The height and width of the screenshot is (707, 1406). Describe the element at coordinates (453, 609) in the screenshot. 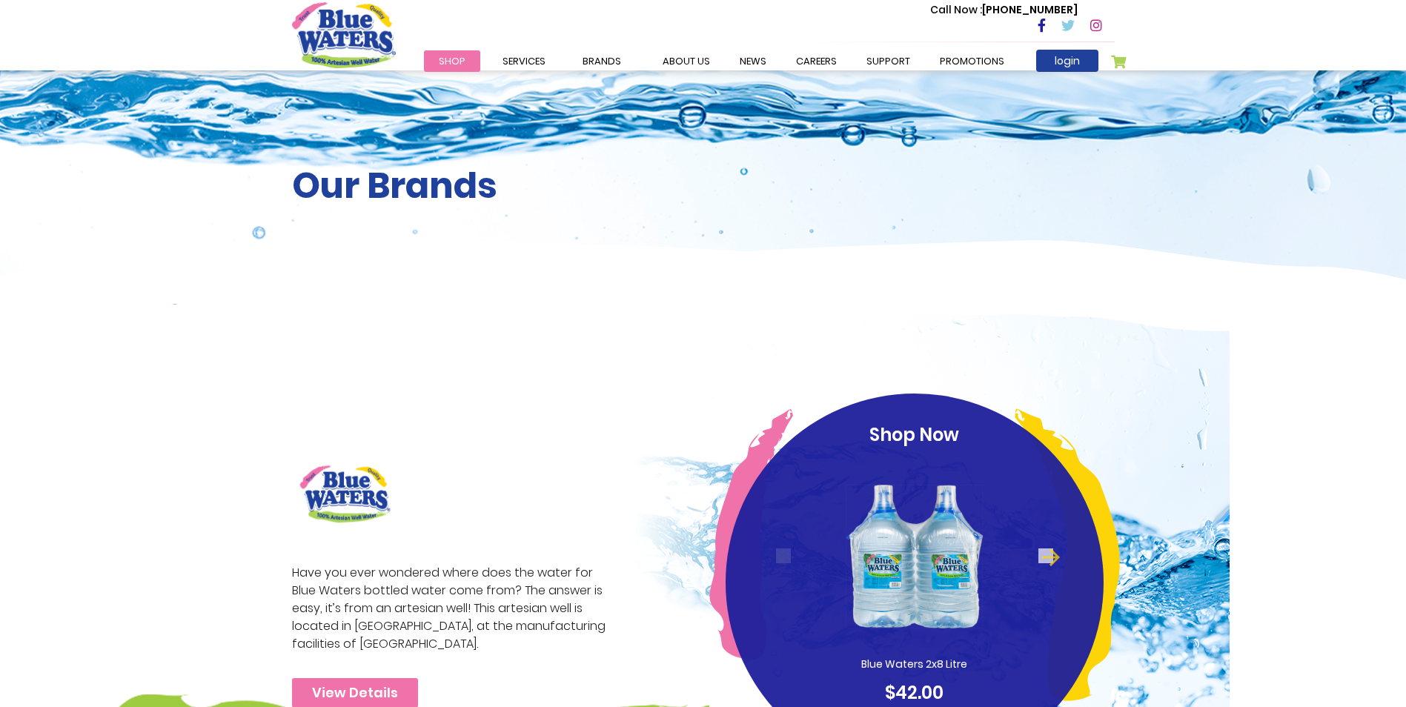

I see `p: Have you ever wondered where does the water for Blue Waters bottled water come from? The answer i...` at that location.